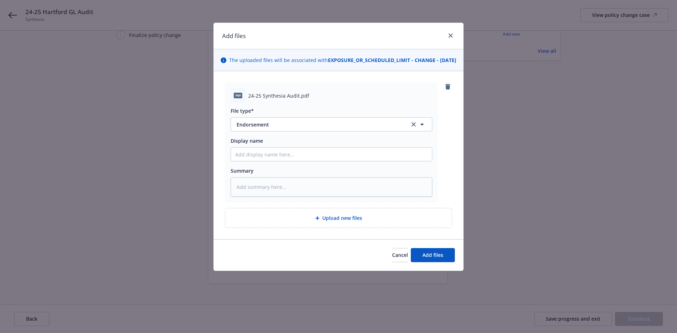  What do you see at coordinates (338, 218) in the screenshot?
I see `div: Upload new files` at bounding box center [338, 218].